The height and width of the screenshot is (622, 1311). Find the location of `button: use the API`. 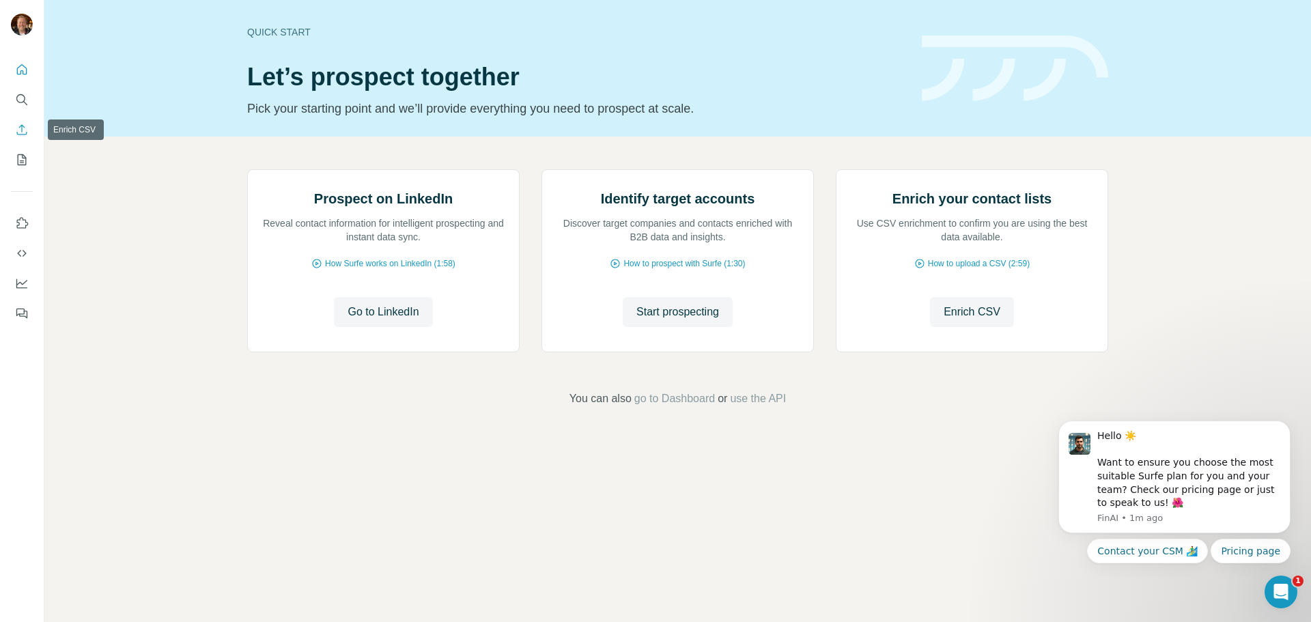

button: use the API is located at coordinates (758, 399).